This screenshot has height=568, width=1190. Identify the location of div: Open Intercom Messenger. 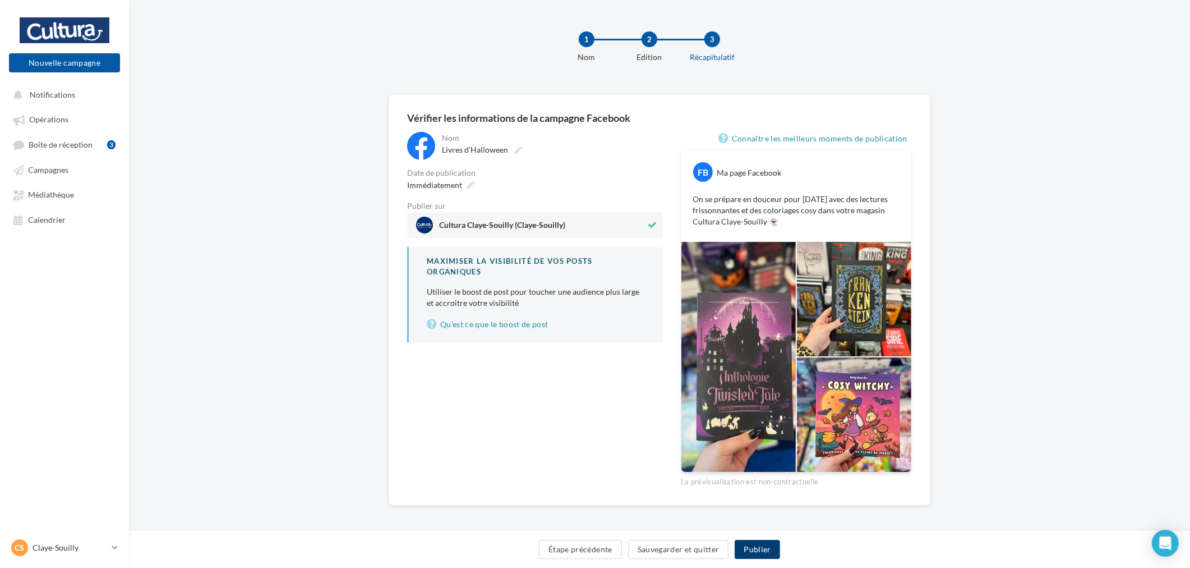
(1165, 543).